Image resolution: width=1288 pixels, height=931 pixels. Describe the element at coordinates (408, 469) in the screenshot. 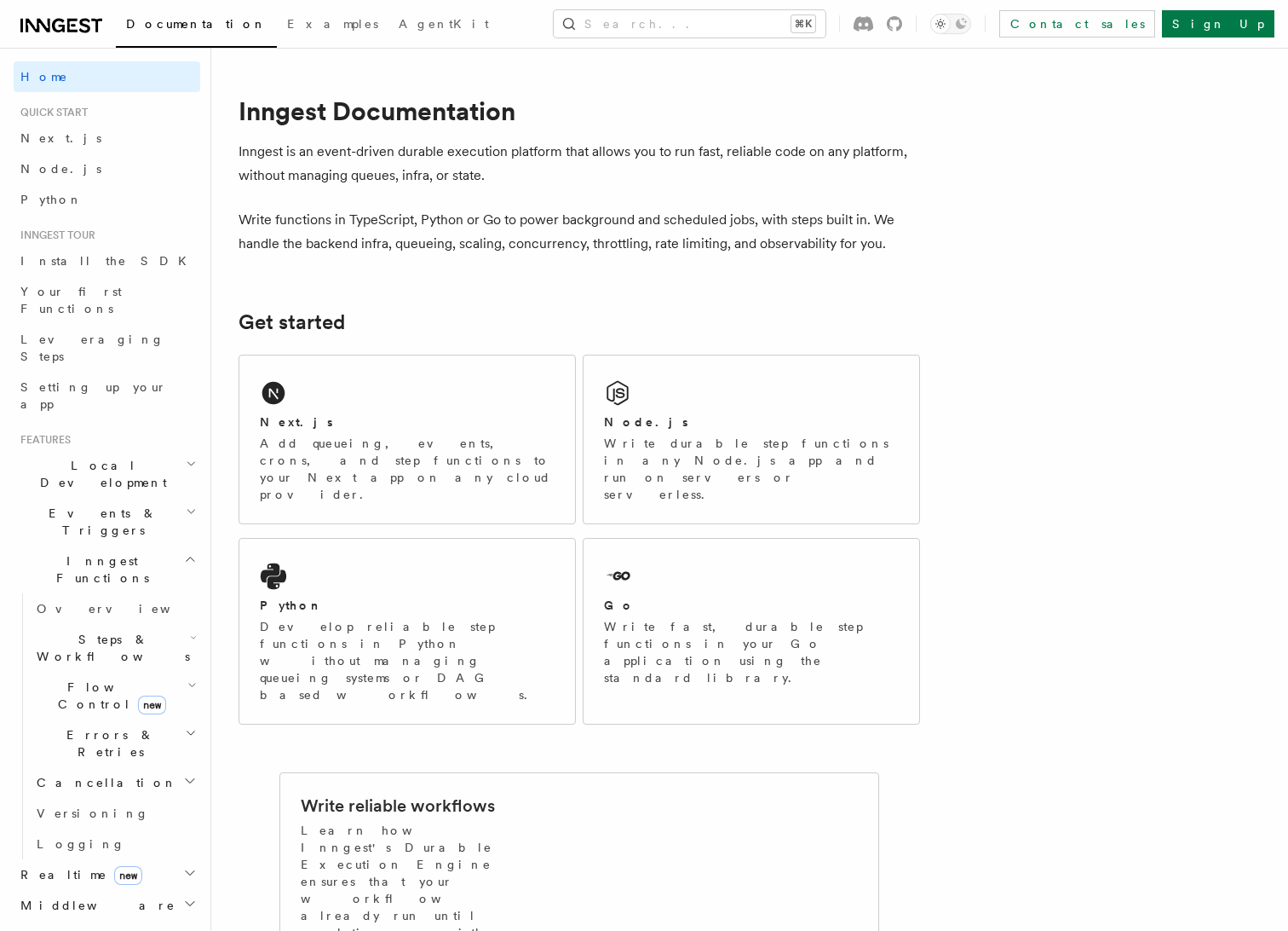

I see `p: Add queueing, events, crons, and step functions to your Next app on any cloud provider.` at that location.